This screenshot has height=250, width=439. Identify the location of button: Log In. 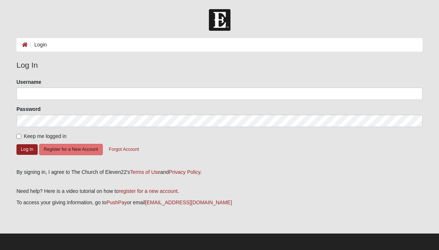
(27, 149).